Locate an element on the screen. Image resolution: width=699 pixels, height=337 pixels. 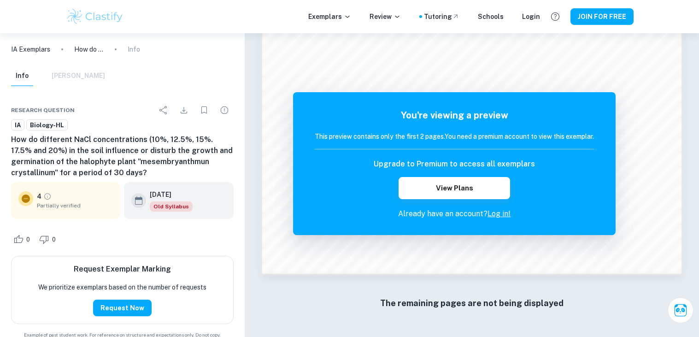
span: IA is located at coordinates (17, 125).